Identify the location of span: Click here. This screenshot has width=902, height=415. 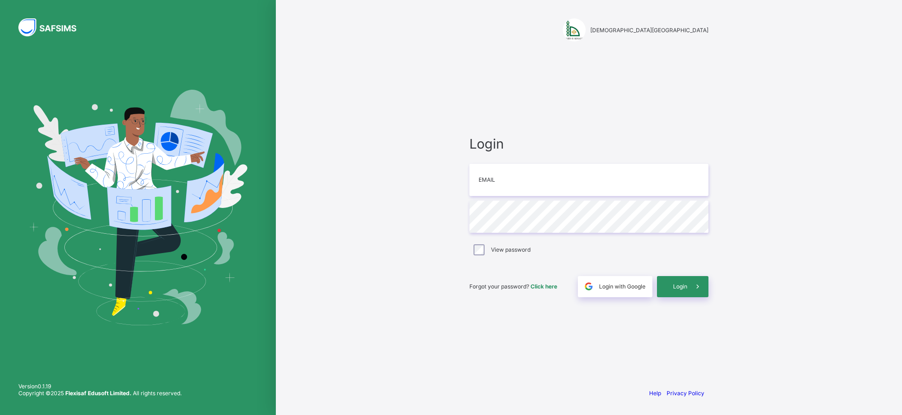
(544, 286).